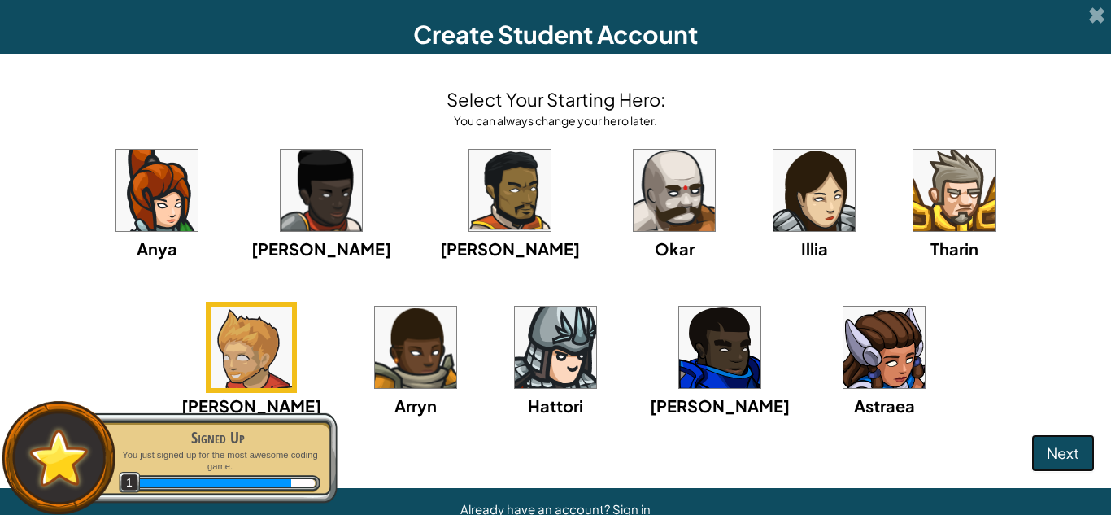 This screenshot has width=1111, height=515. Describe the element at coordinates (555, 99) in the screenshot. I see `h4: Select Your Starting Hero:` at that location.